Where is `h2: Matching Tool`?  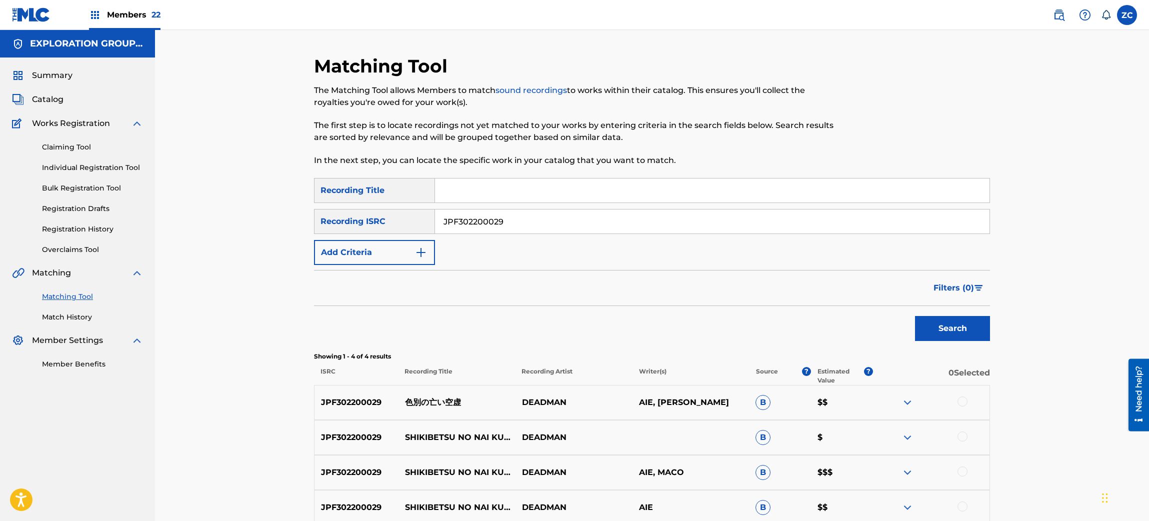
h2: Matching Tool is located at coordinates (383, 66).